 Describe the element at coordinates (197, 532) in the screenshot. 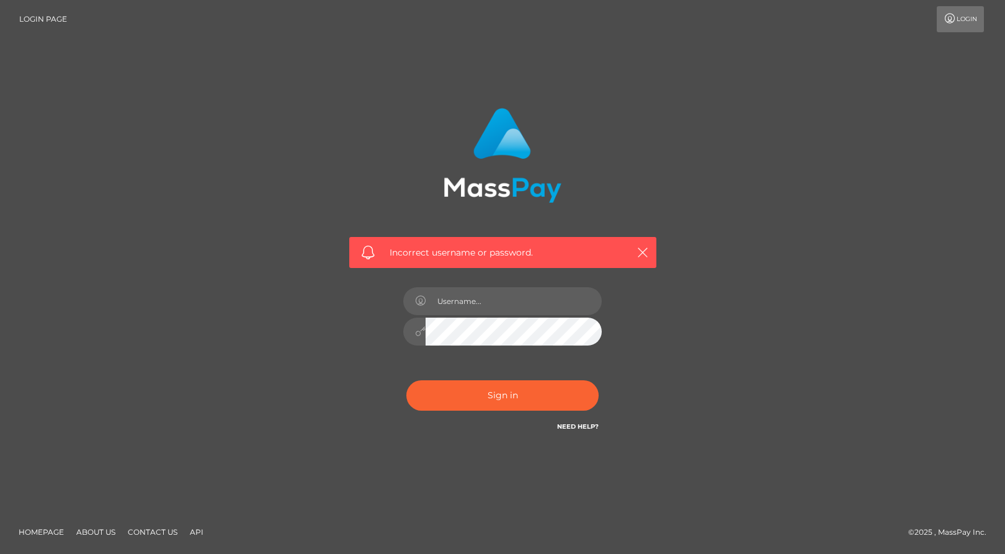

I see `a: API` at that location.